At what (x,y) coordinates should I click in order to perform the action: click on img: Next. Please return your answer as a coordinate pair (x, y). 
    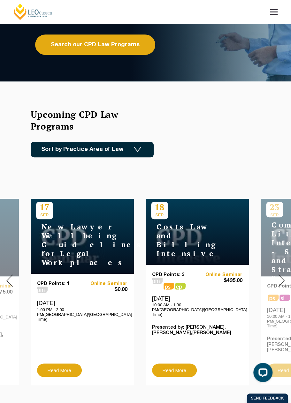
    Looking at the image, I should click on (281, 280).